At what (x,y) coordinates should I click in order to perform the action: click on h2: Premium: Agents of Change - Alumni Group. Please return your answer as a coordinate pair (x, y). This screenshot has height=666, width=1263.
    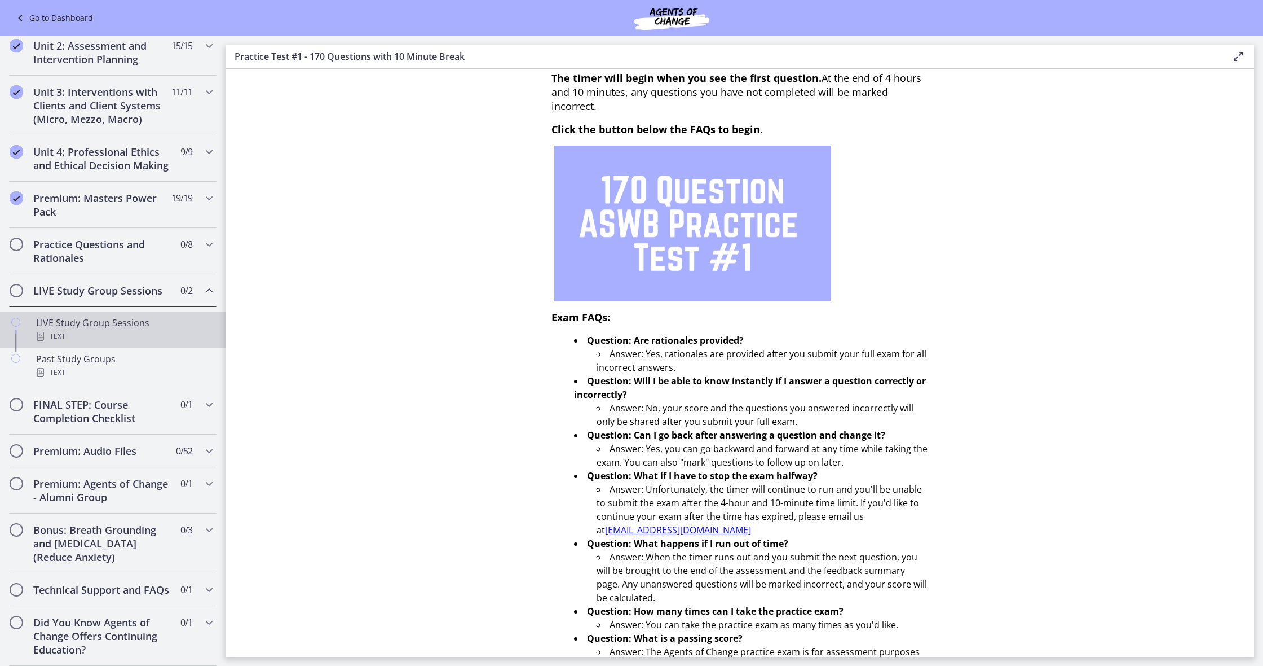
    Looking at the image, I should click on (102, 490).